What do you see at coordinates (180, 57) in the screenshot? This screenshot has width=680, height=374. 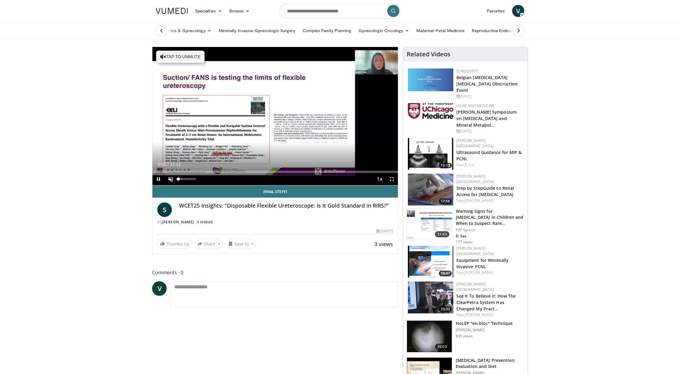 I see `button: Tap to unmute` at bounding box center [180, 57].